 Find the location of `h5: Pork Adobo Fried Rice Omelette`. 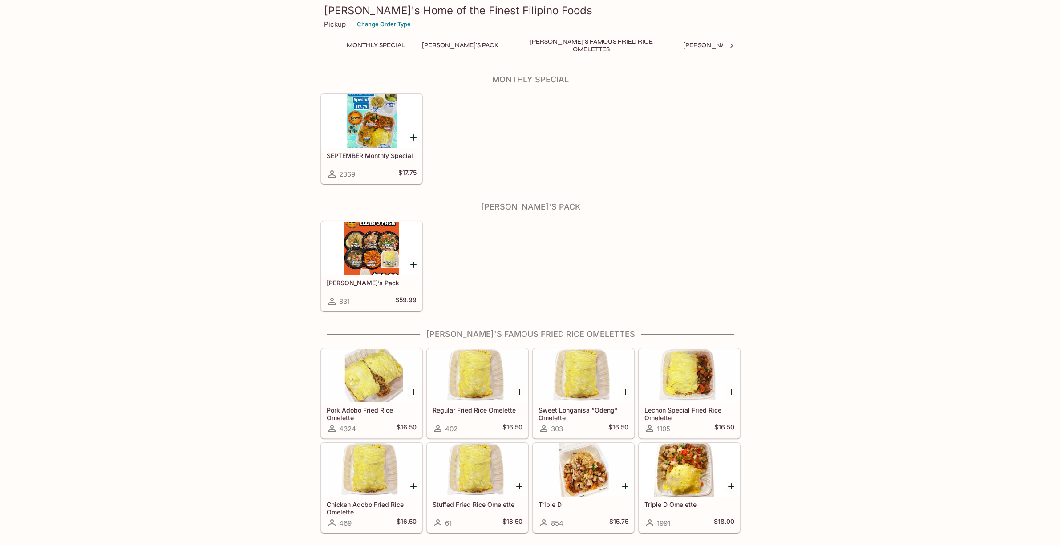

h5: Pork Adobo Fried Rice Omelette is located at coordinates (372, 414).